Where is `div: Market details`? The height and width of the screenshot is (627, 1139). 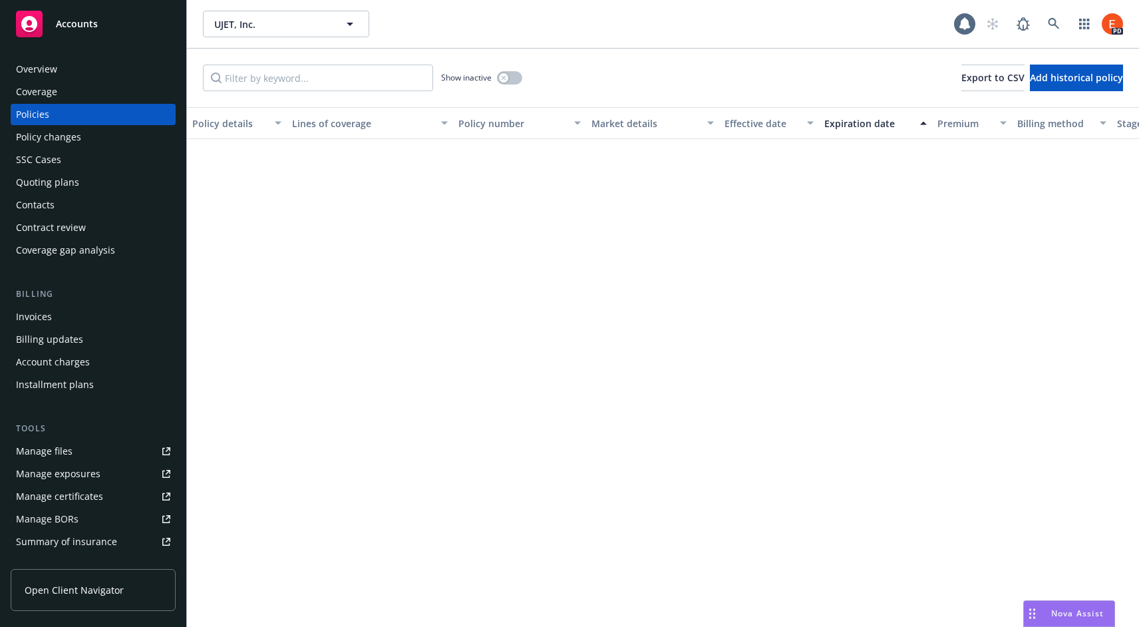 div: Market details is located at coordinates (645, 123).